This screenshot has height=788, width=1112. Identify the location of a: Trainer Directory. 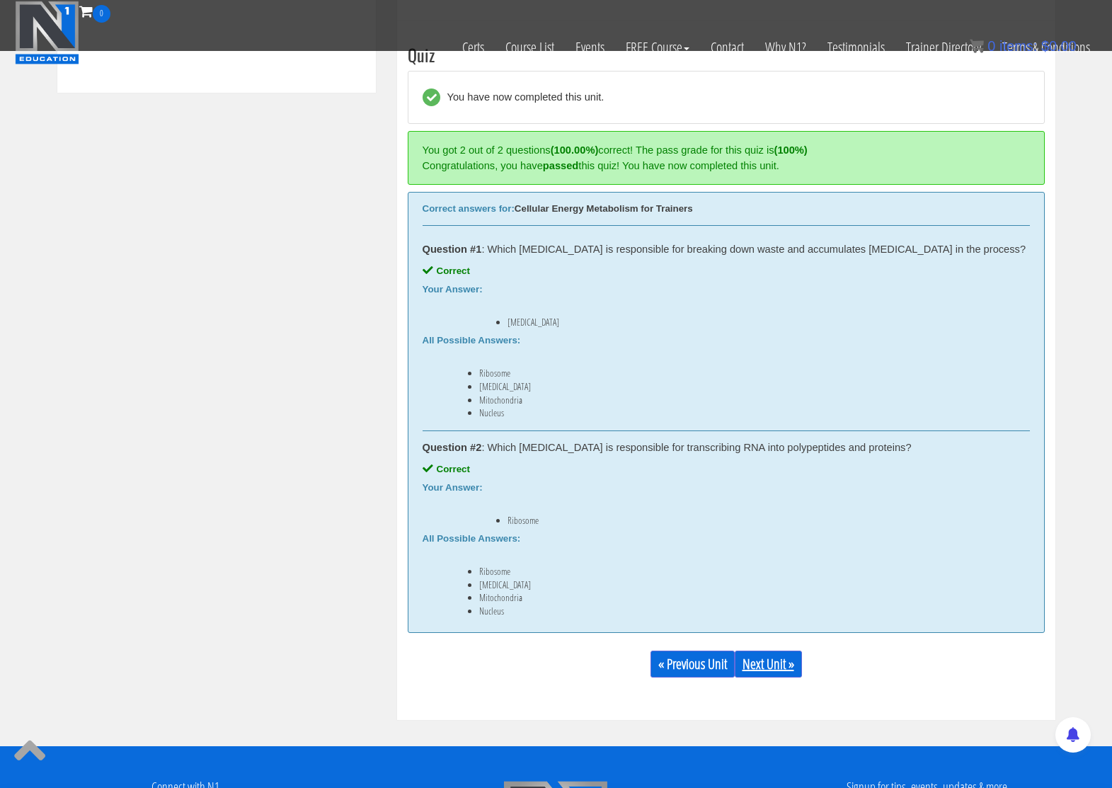
(944, 47).